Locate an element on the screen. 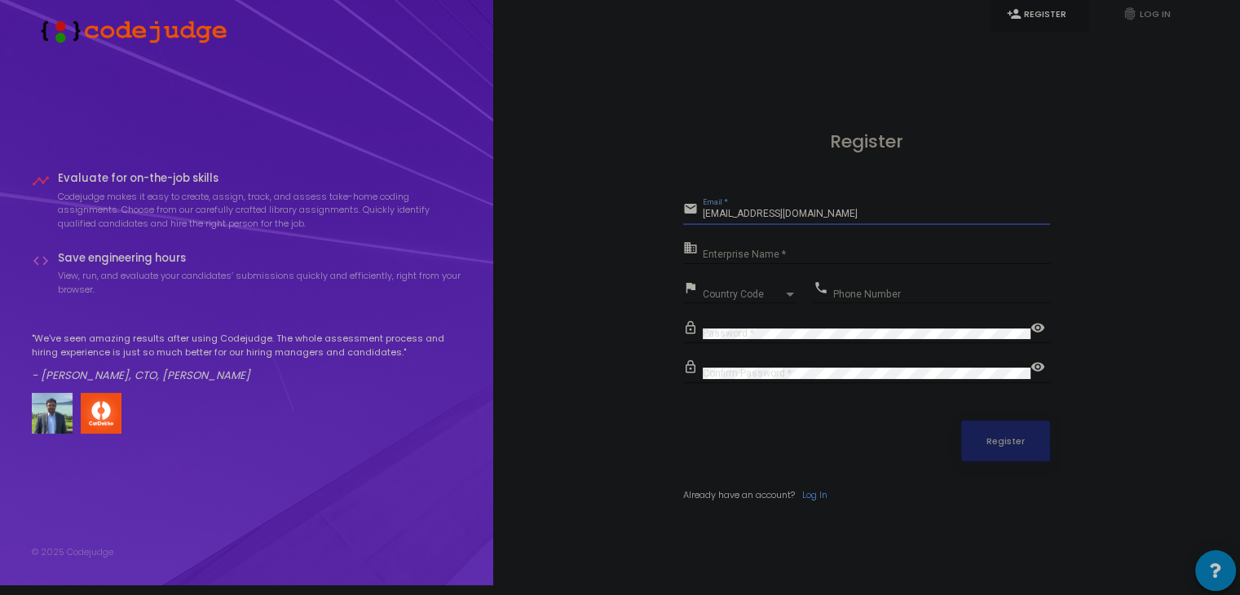  input: Phone Number is located at coordinates (941, 294).